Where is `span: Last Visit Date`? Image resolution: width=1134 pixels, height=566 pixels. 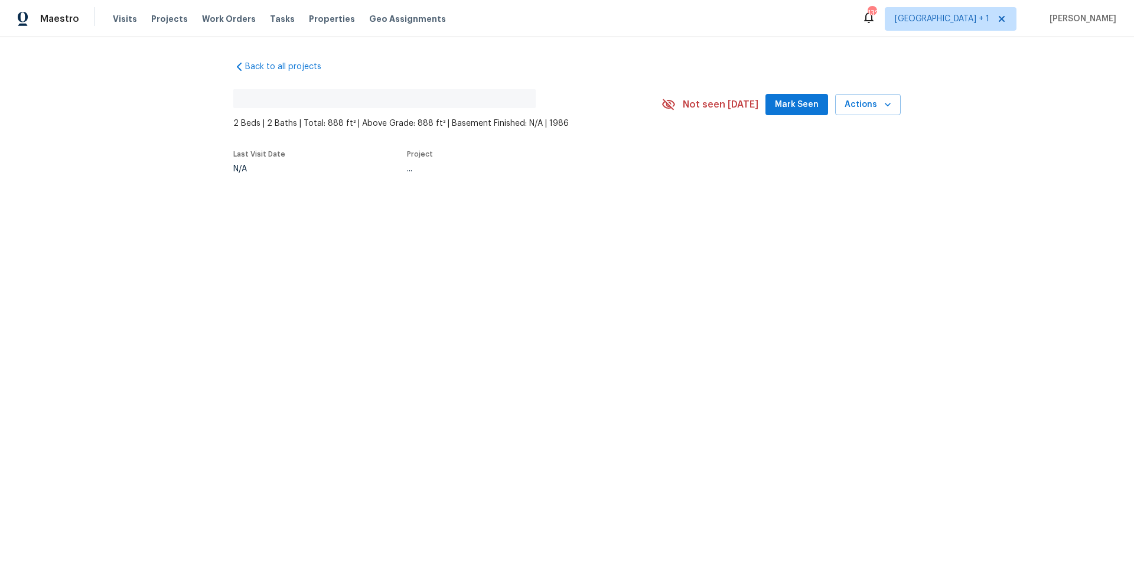 span: Last Visit Date is located at coordinates (259, 154).